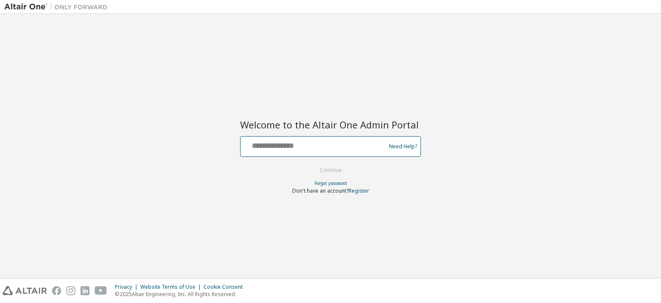 The image size is (661, 303). I want to click on img: Altair One, so click(58, 7).